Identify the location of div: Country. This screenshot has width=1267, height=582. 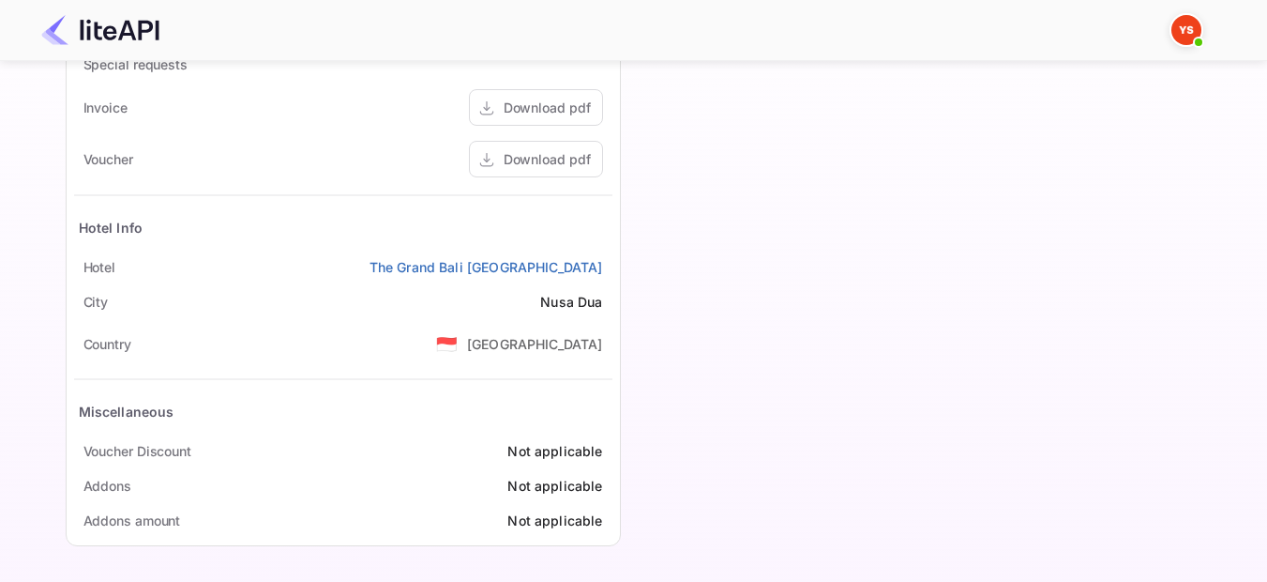
(107, 343).